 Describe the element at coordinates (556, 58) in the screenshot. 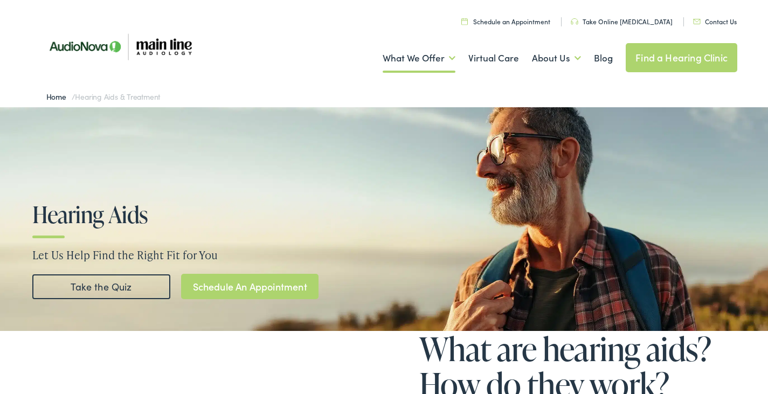

I see `a: About Us` at that location.